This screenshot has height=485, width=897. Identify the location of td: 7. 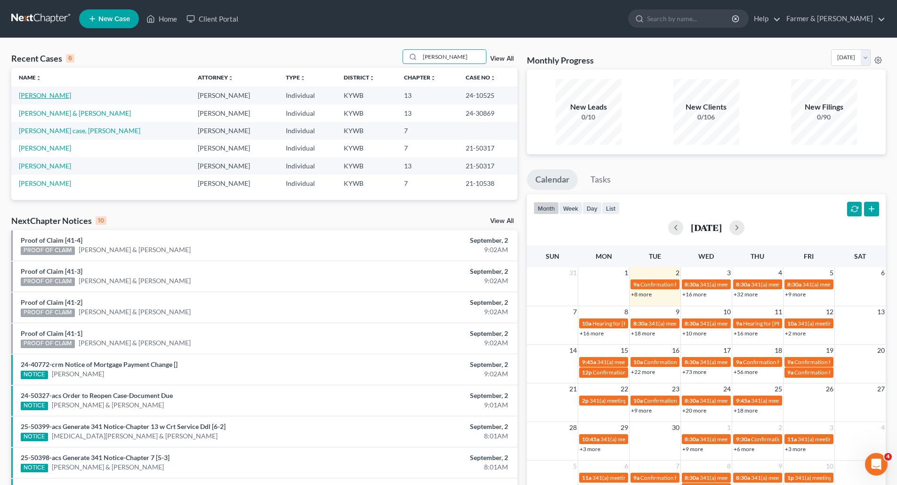
(427, 148).